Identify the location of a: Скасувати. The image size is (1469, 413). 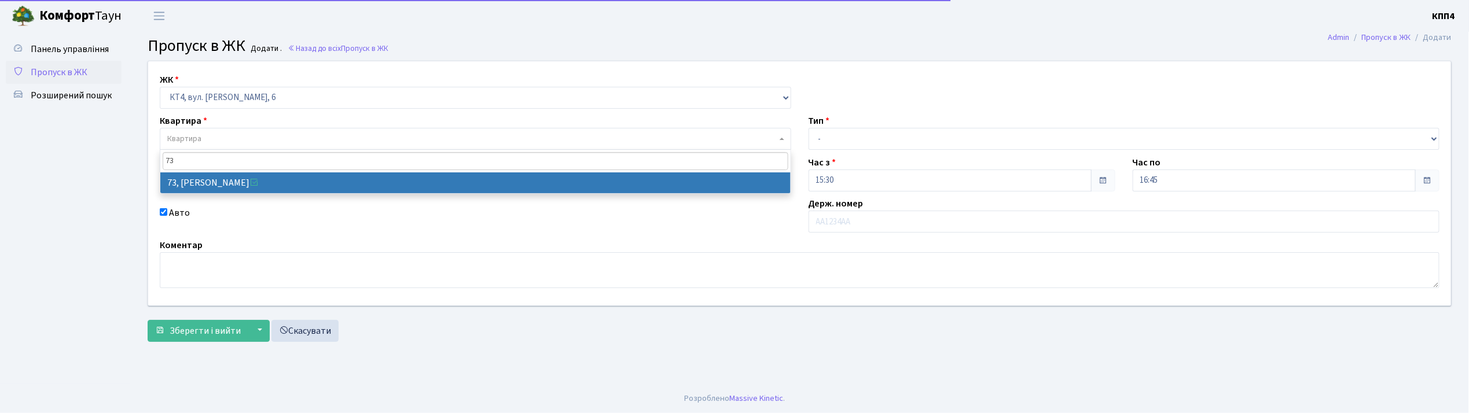
(305, 331).